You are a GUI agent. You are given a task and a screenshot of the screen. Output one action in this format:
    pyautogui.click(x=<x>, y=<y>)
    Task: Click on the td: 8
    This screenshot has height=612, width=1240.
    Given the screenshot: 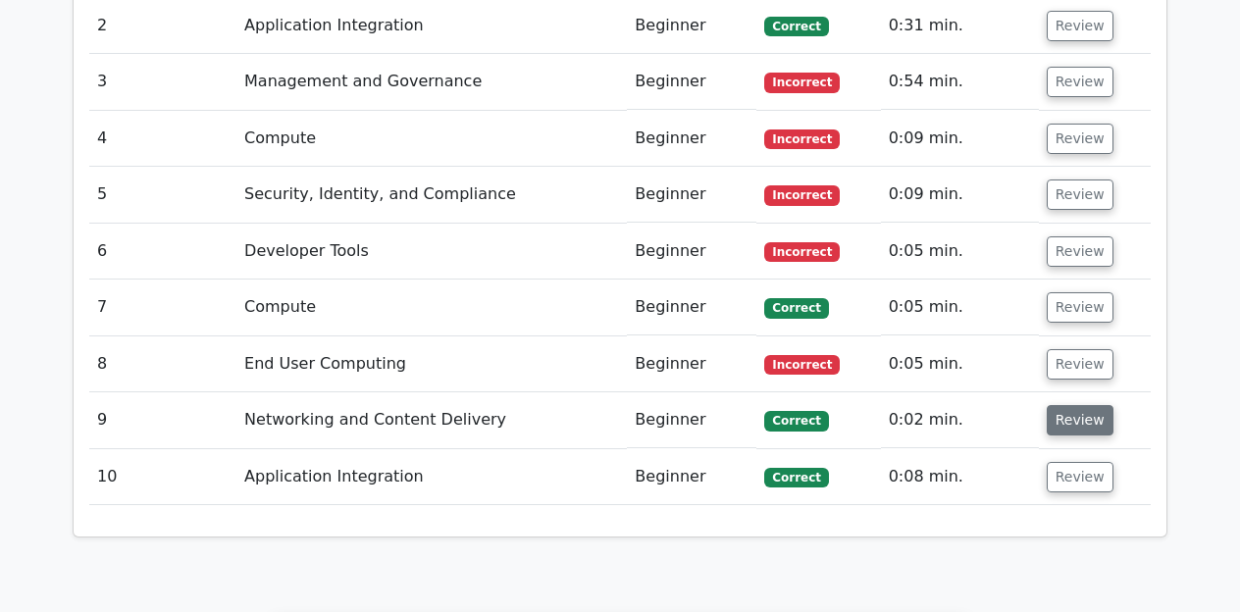 What is the action you would take?
    pyautogui.click(x=163, y=364)
    